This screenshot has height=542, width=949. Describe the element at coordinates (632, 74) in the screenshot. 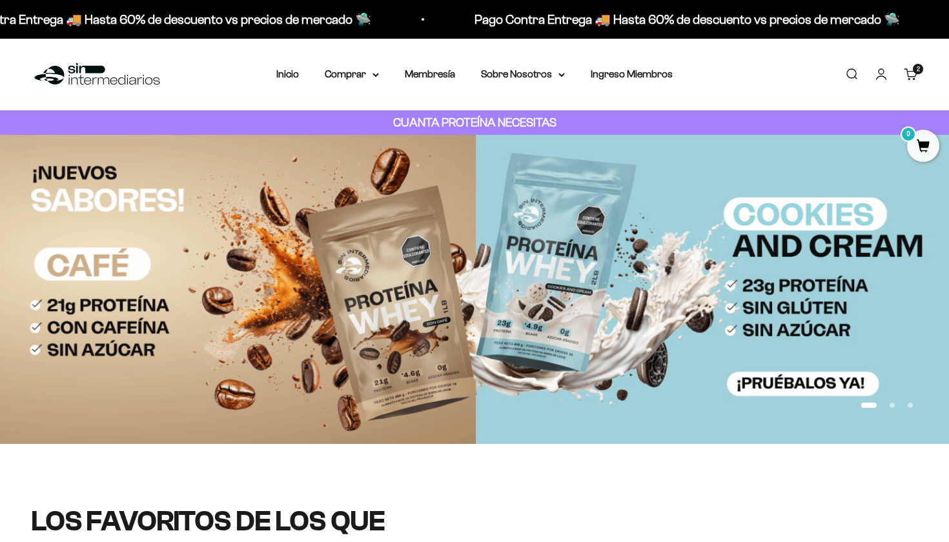

I see `a: Ingreso Miembros` at that location.